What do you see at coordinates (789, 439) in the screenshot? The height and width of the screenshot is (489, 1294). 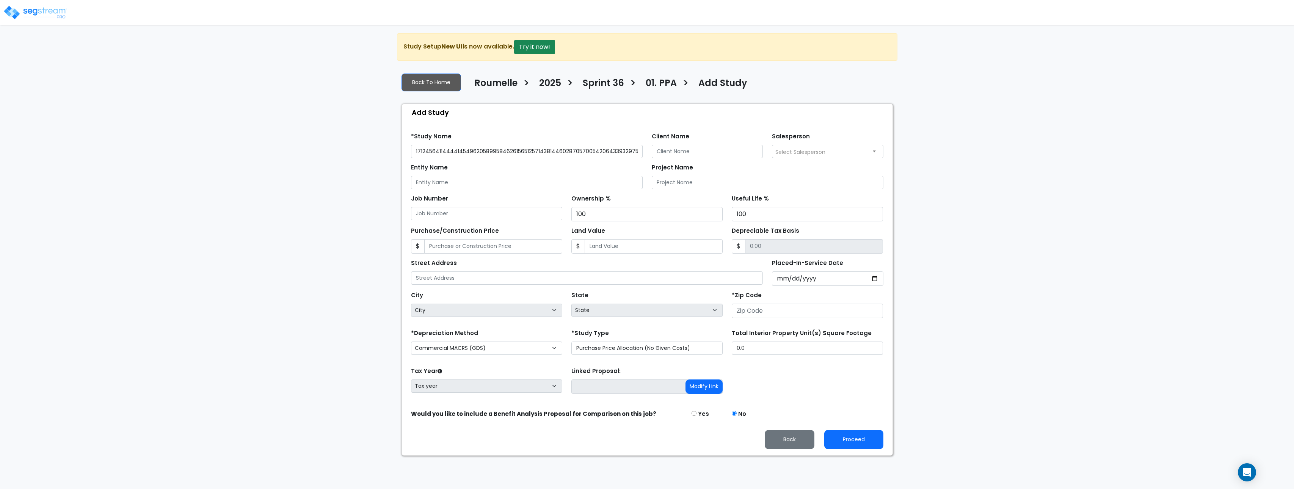 I see `a: Back` at bounding box center [789, 439].